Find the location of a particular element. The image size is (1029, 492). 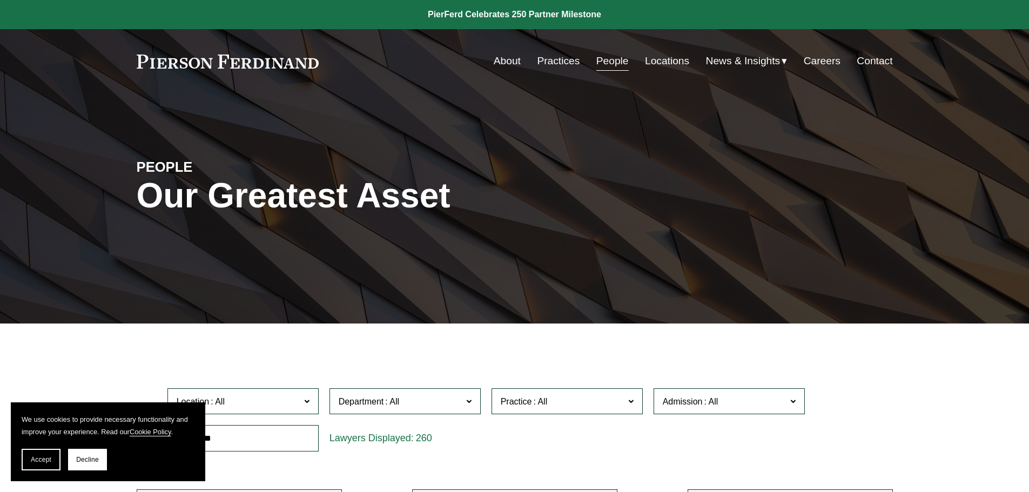

section: Cookie banner is located at coordinates (108, 442).